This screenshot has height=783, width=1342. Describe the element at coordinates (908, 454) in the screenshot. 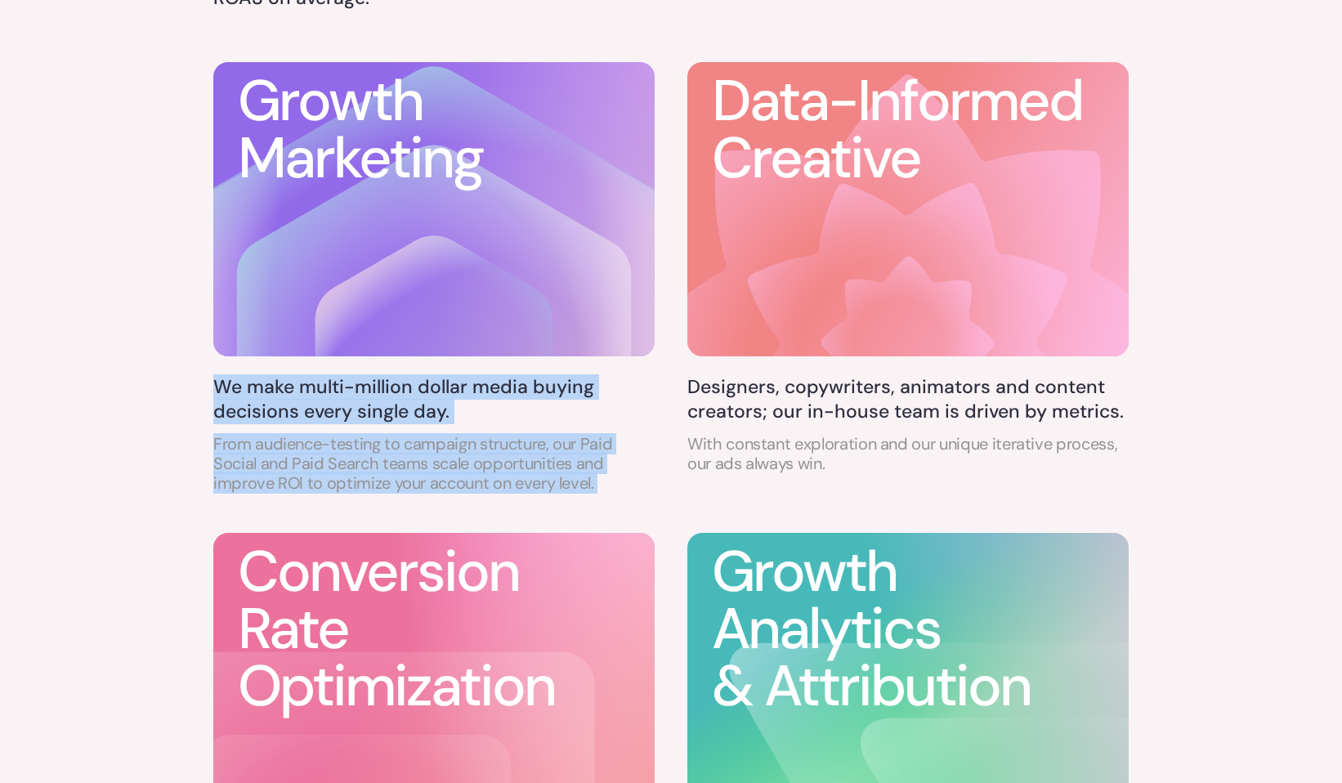

I see `p: With constant exploration and our unique iterative process, our ads always win.` at that location.